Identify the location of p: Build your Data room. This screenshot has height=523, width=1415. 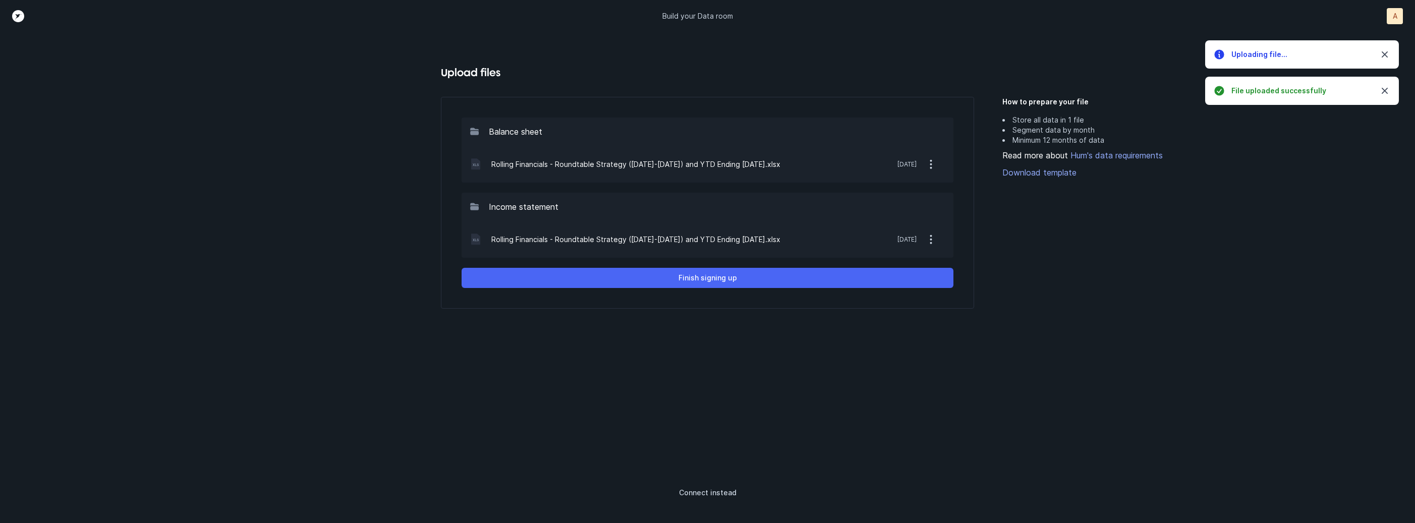
(698, 16).